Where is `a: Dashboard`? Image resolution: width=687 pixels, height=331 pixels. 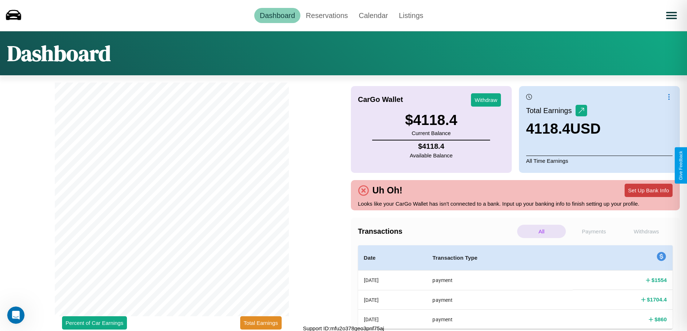
a: Dashboard is located at coordinates (277, 16).